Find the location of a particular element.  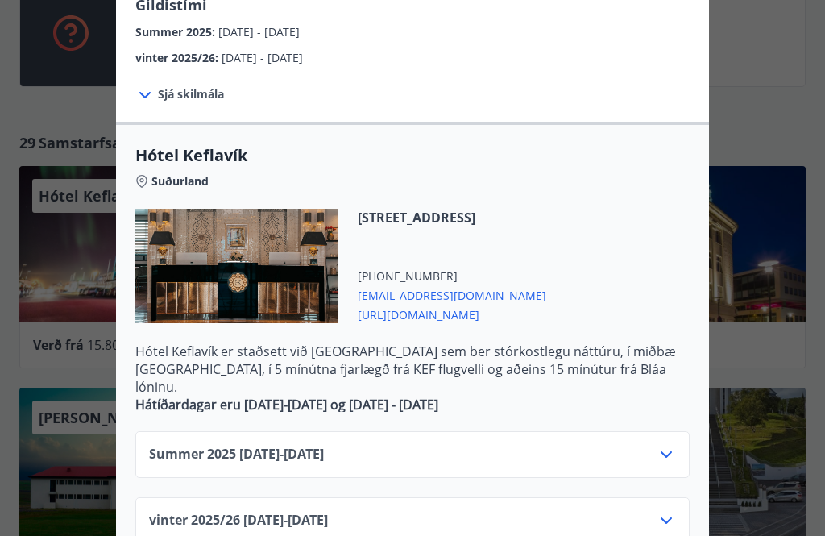

span: Summer 2025 : is located at coordinates (176, 31).